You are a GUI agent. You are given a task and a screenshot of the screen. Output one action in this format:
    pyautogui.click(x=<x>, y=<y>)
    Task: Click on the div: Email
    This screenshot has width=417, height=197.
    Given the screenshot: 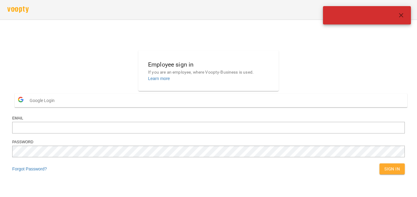 What is the action you would take?
    pyautogui.click(x=208, y=118)
    